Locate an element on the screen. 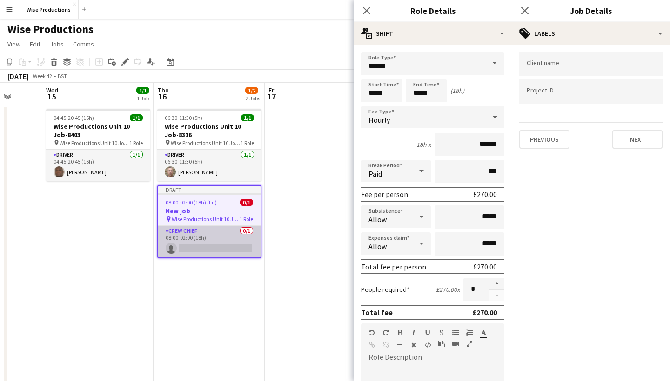 The image size is (670, 381). span: 0/1 is located at coordinates (247, 202).